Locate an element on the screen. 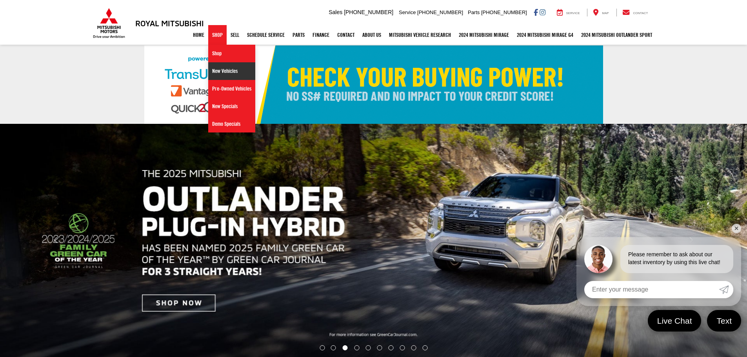  li: Go to slide number 7. is located at coordinates (391, 348).